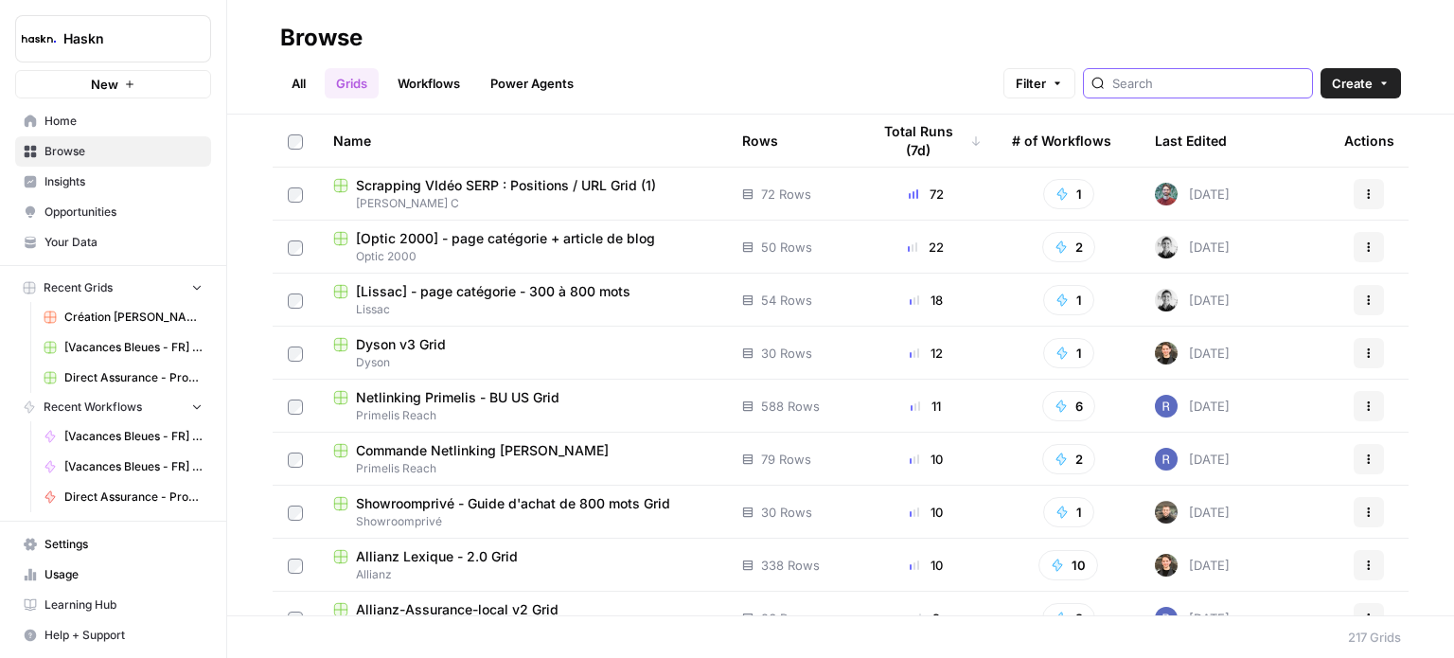 The width and height of the screenshot is (1454, 658). I want to click on span: Scrapping VIdéo SERP : Positions / URL Grid (1), so click(505, 185).